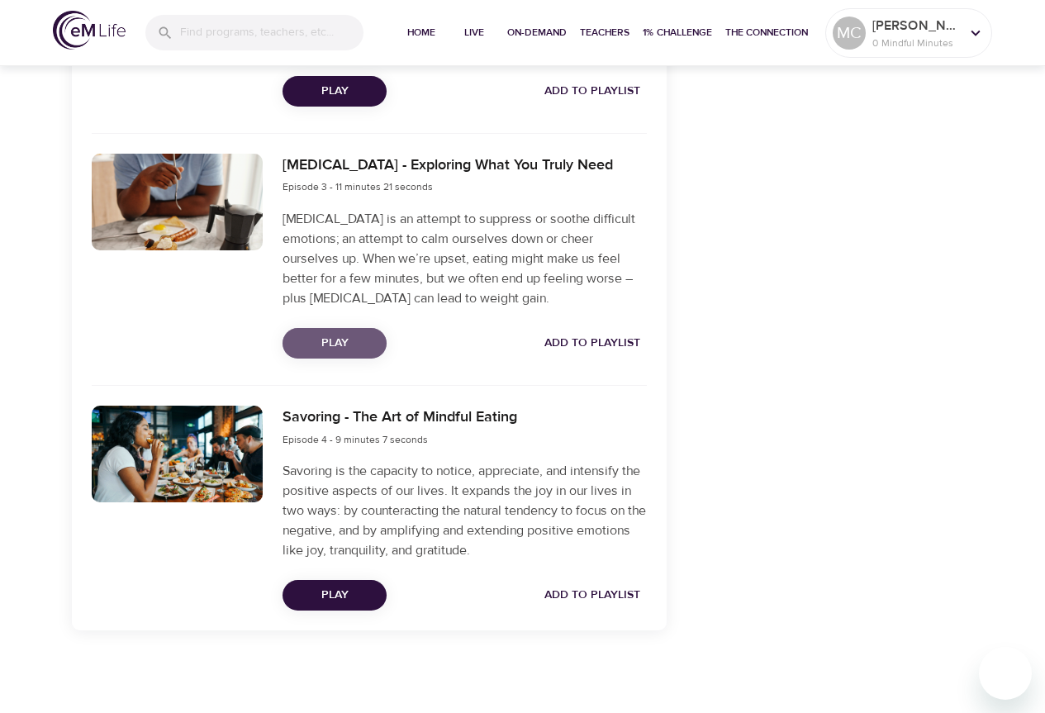 This screenshot has width=1045, height=713. Describe the element at coordinates (464, 511) in the screenshot. I see `p: Savoring is the capacity to notice, appreciate, and intensify the positive aspects of our lives. ...` at that location.